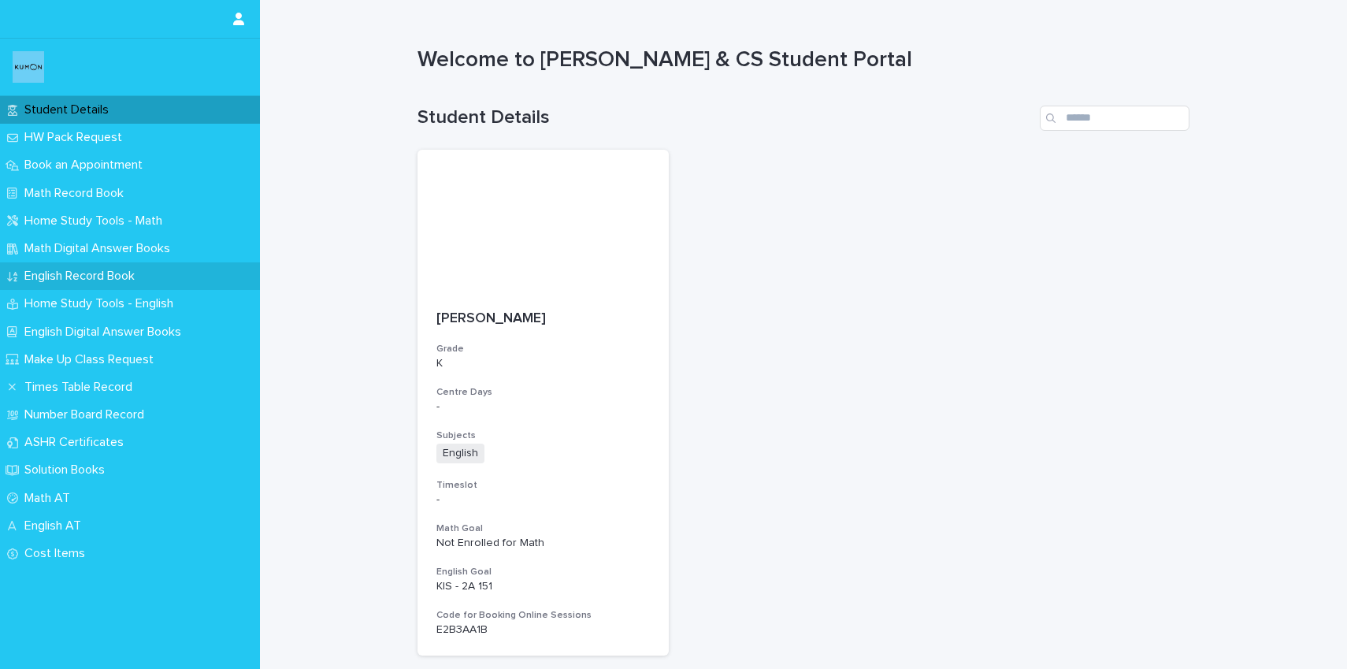  Describe the element at coordinates (543, 543) in the screenshot. I see `p: Not Enrolled for Math` at that location.